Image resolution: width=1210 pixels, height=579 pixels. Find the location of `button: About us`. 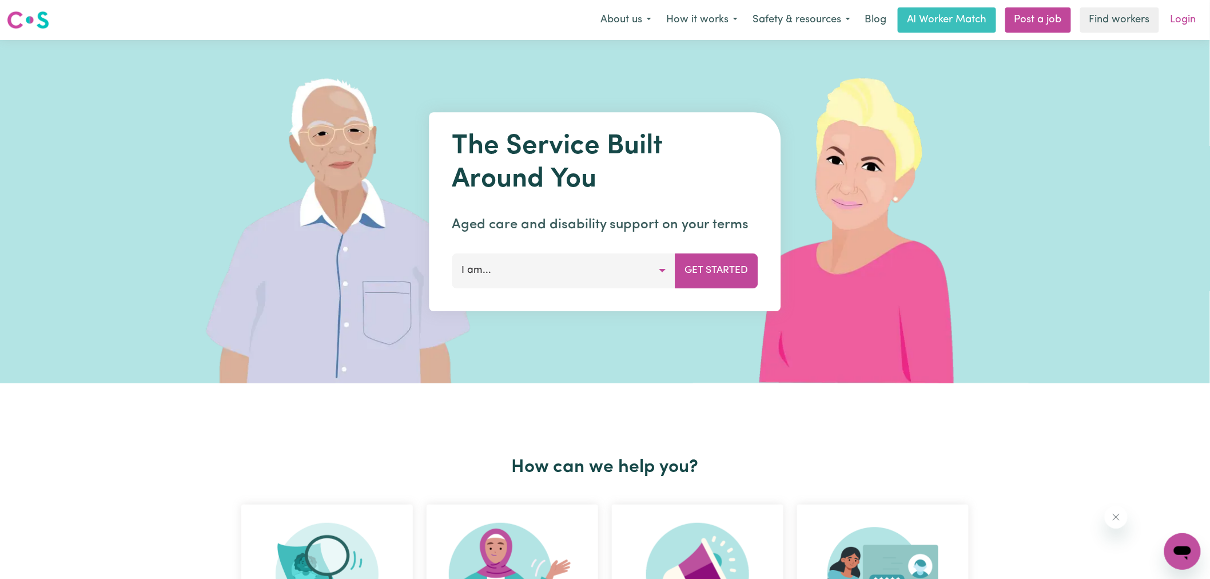

button: About us is located at coordinates (626, 20).